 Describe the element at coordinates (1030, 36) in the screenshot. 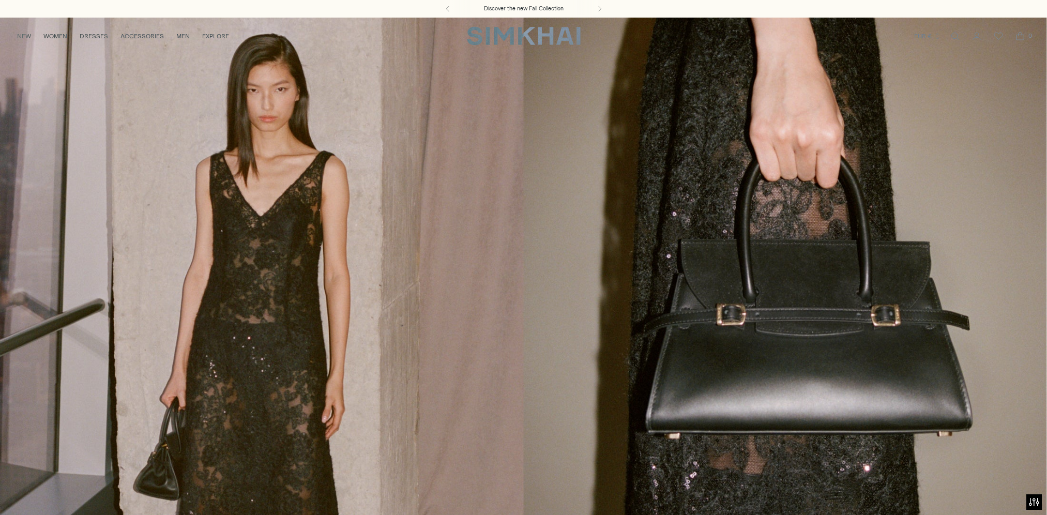

I see `span: 0` at that location.